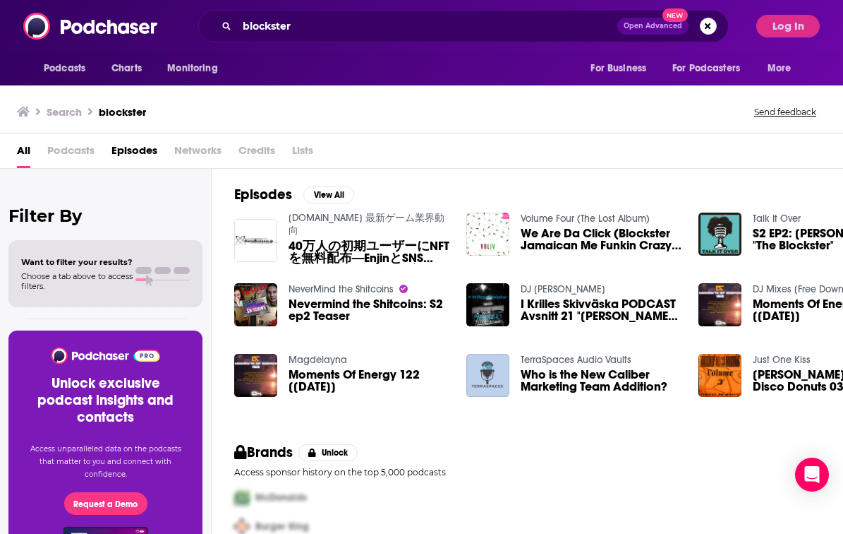 This screenshot has height=534, width=843. Describe the element at coordinates (294, 194) in the screenshot. I see `a: EpisodesView All` at that location.